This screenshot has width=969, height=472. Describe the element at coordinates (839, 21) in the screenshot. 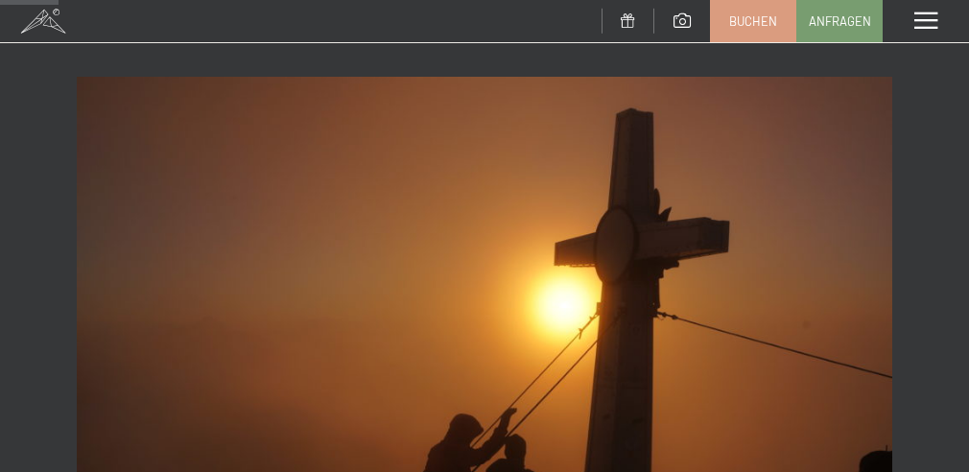

I see `a: Anfragen` at that location.